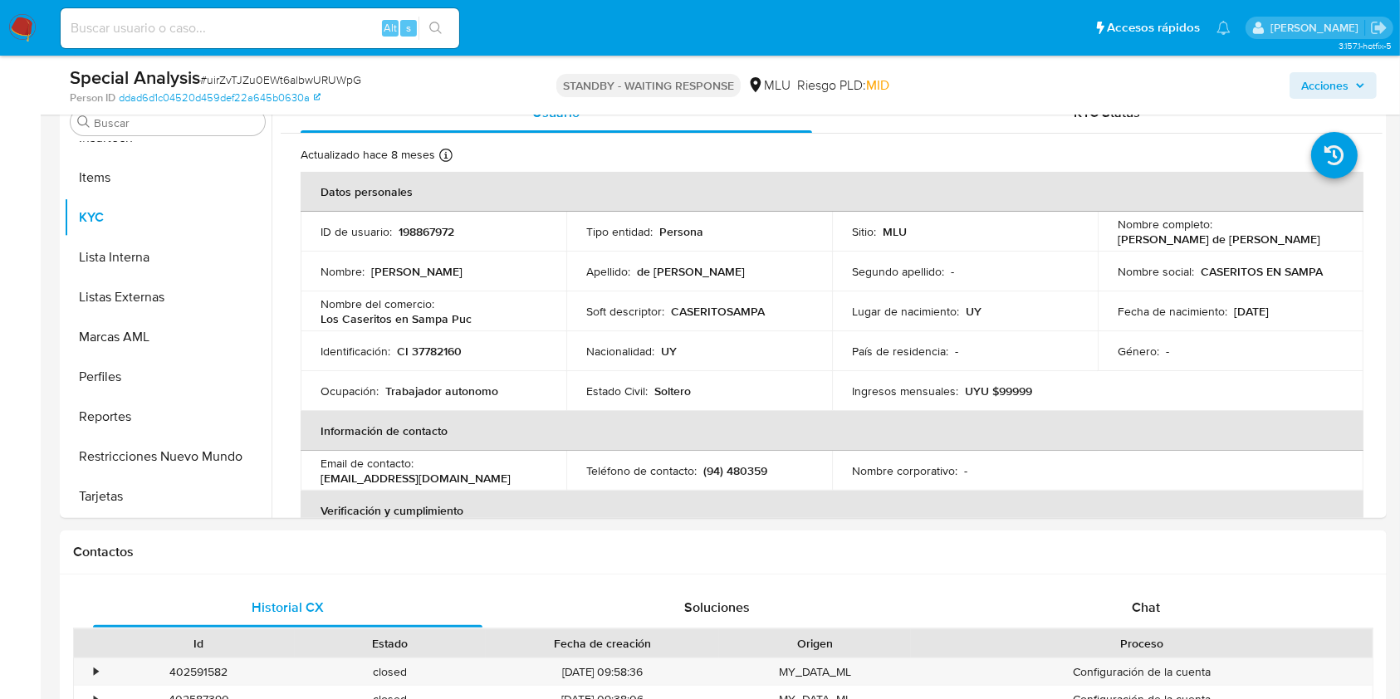 This screenshot has width=1400, height=699. Describe the element at coordinates (168, 218) in the screenshot. I see `button: KYC` at that location.